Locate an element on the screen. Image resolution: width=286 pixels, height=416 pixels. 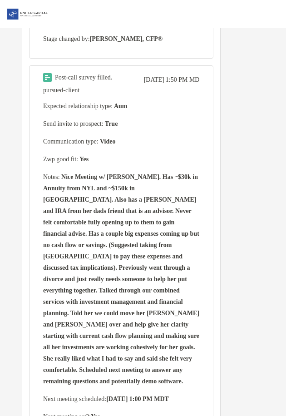
p: Send invite to prospect : is located at coordinates (121, 123).